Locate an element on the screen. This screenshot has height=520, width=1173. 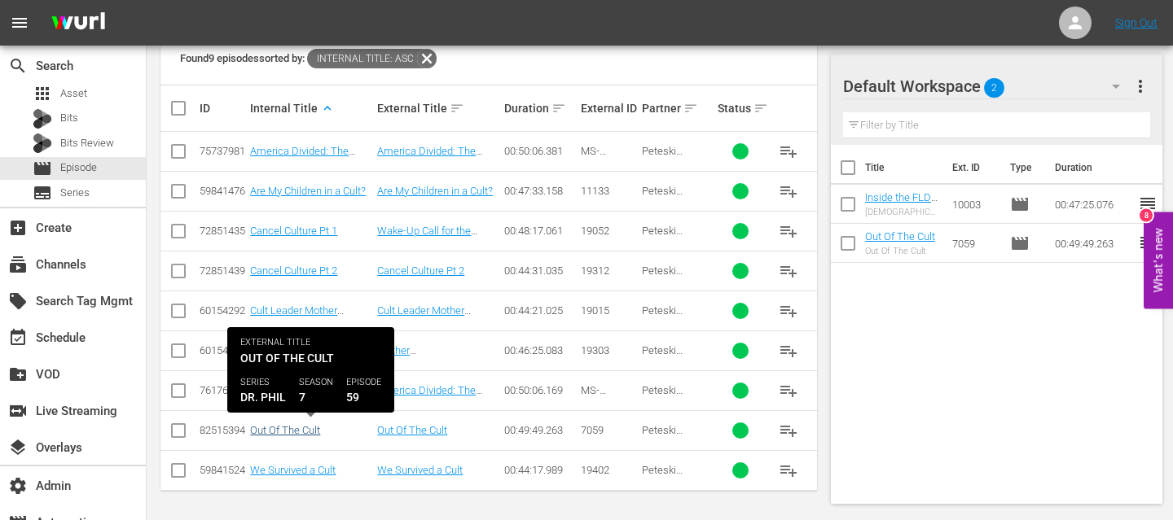
div: 00:48:17.061 is located at coordinates (540, 230).